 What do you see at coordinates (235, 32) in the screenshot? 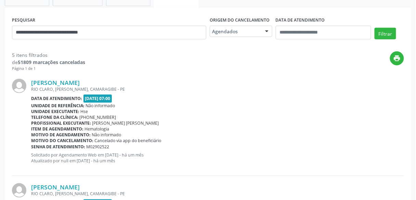
I see `span: Agendados` at bounding box center [235, 32].